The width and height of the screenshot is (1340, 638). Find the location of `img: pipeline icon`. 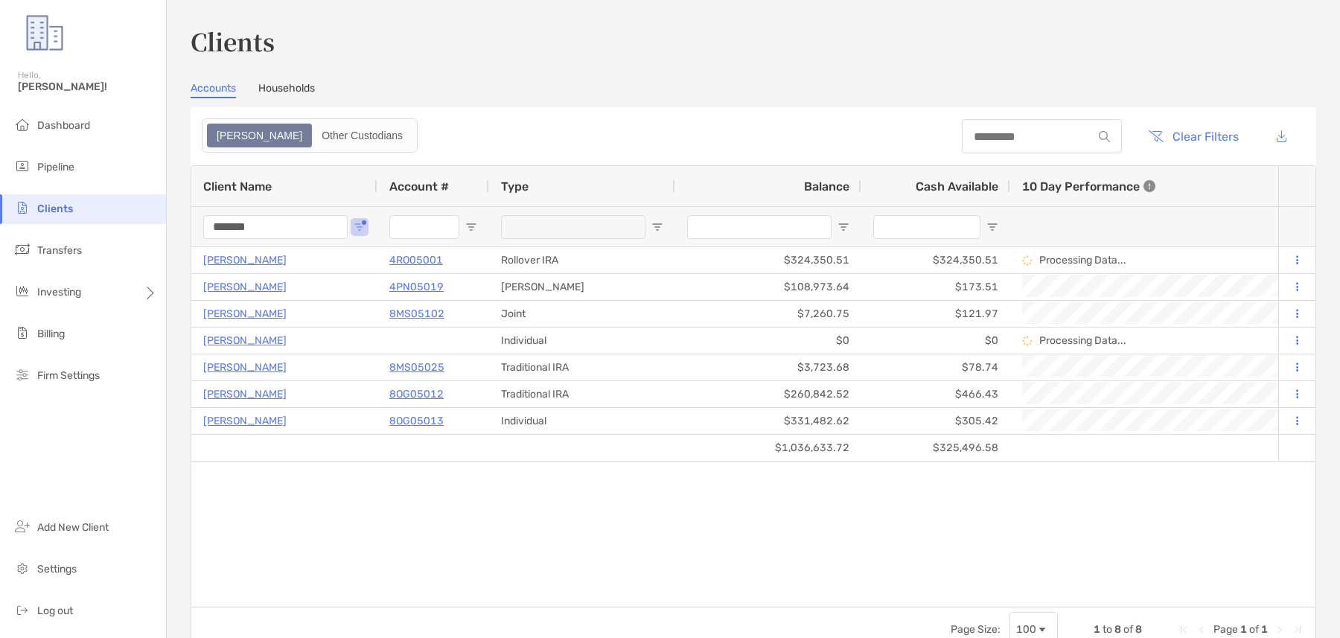

img: pipeline icon is located at coordinates (22, 166).